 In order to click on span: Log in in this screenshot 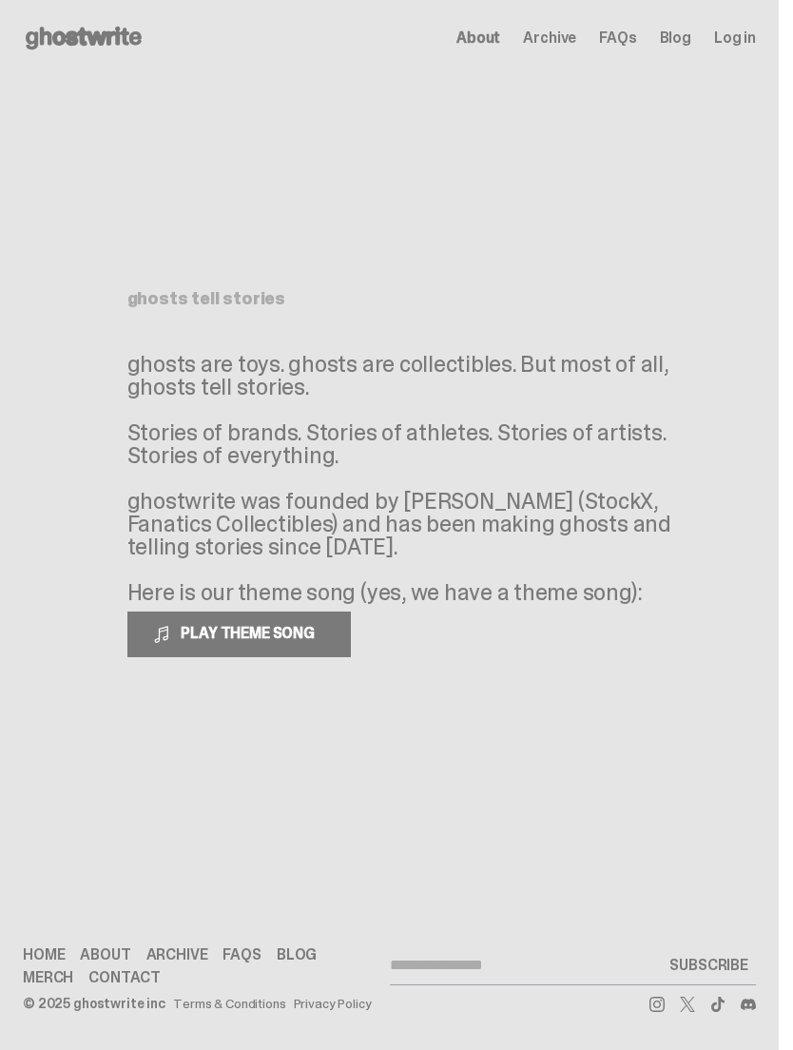, I will do `click(735, 38)`.